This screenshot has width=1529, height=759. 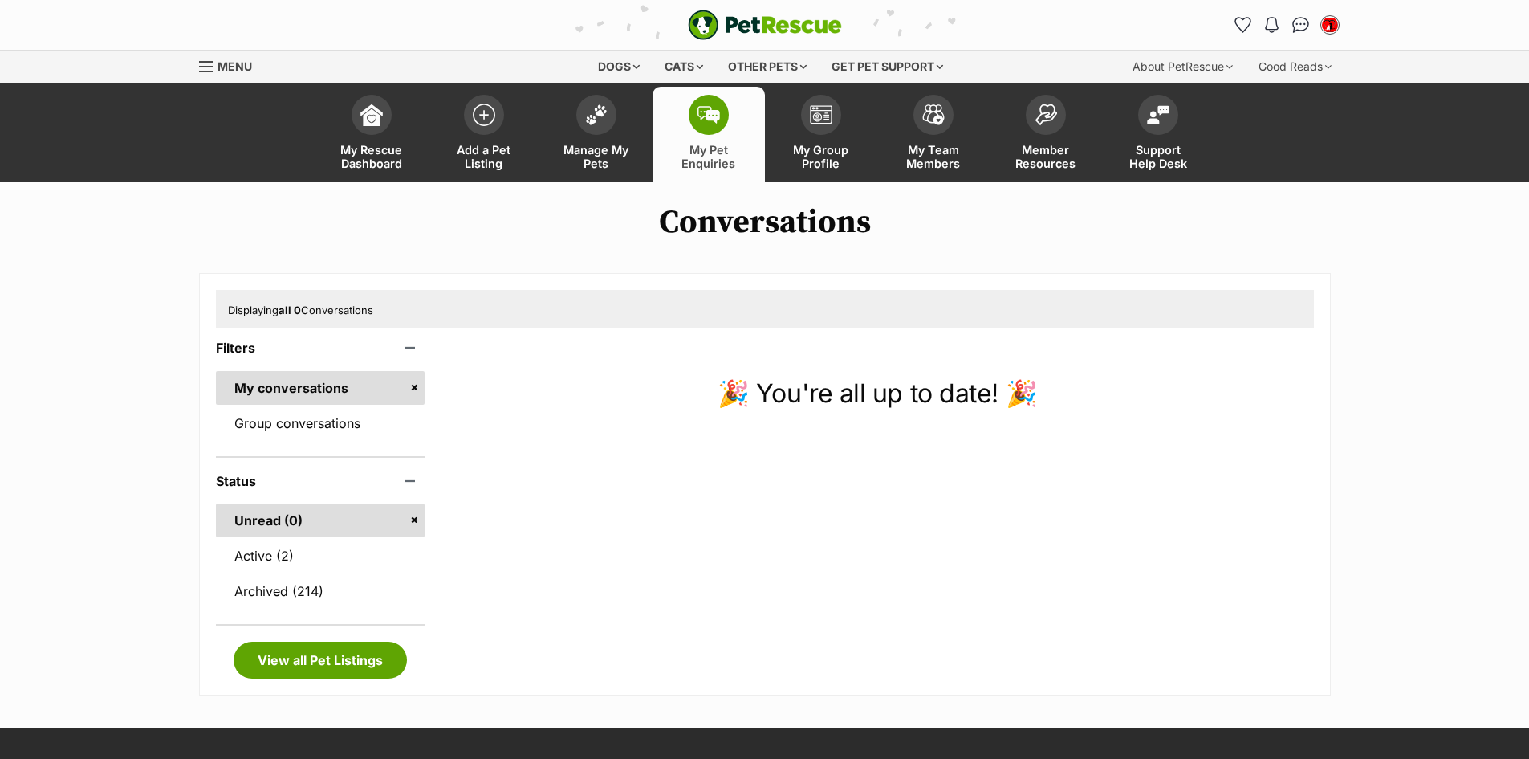 What do you see at coordinates (290, 310) in the screenshot?
I see `strong: all 0` at bounding box center [290, 310].